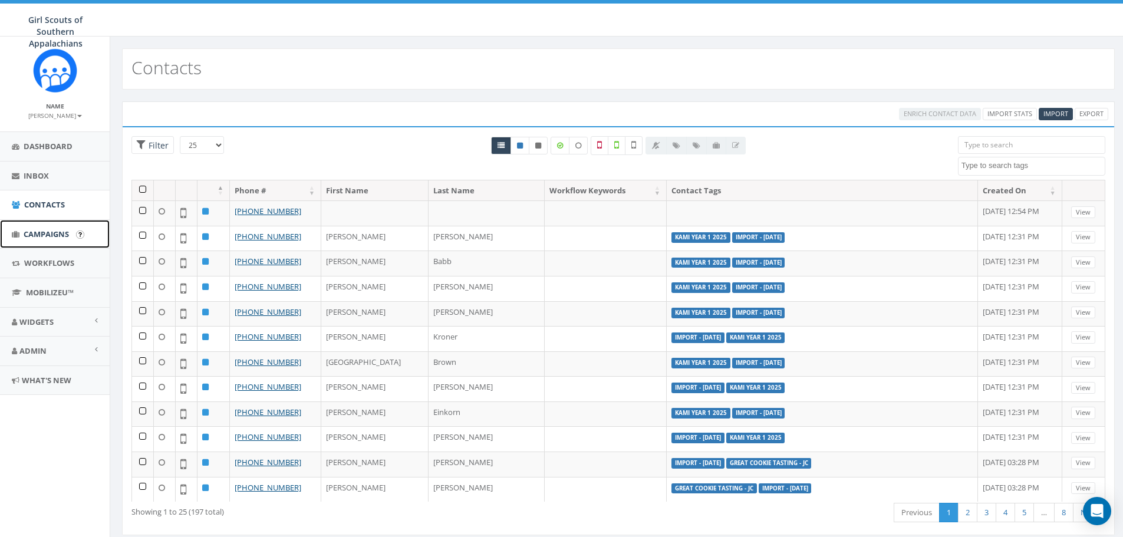 This screenshot has height=537, width=1123. Describe the element at coordinates (486, 338) in the screenshot. I see `td: Kroner` at that location.